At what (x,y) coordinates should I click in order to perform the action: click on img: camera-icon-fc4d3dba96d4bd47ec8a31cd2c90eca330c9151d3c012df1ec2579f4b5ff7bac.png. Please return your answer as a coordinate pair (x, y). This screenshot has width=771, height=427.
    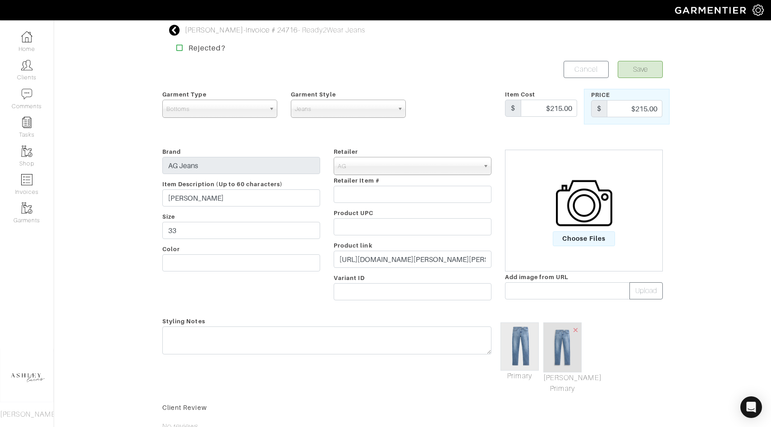
    Looking at the image, I should click on (584, 203).